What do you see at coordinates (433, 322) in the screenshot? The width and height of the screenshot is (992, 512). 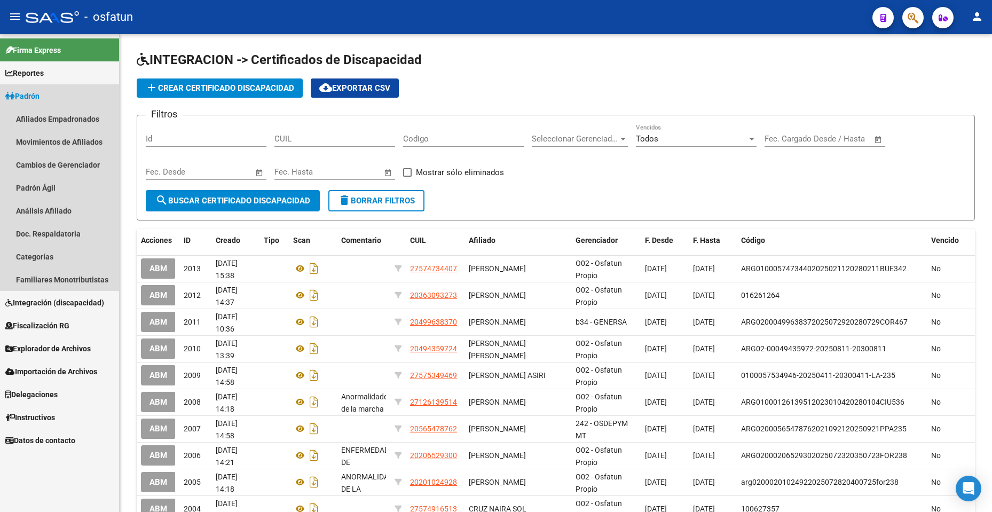 I see `span: 20499638370` at bounding box center [433, 322].